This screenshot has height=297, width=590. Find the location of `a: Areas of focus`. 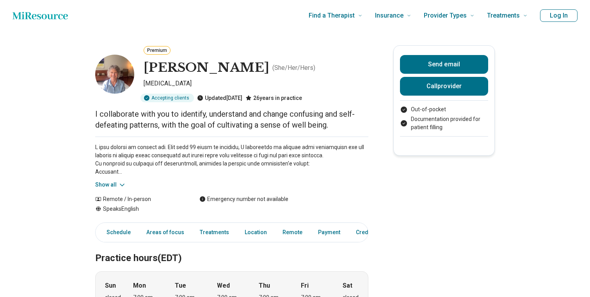

a: Areas of focus is located at coordinates (165, 232).